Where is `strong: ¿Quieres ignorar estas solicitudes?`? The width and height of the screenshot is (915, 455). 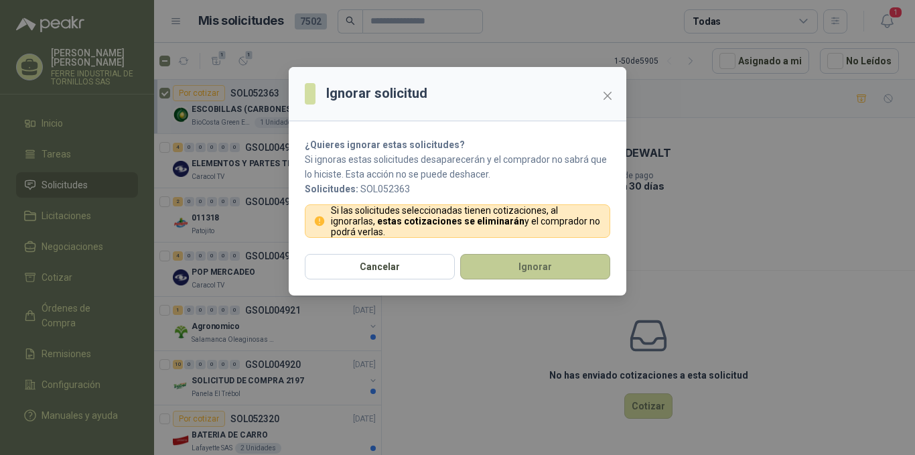
strong: ¿Quieres ignorar estas solicitudes? is located at coordinates (385, 145).